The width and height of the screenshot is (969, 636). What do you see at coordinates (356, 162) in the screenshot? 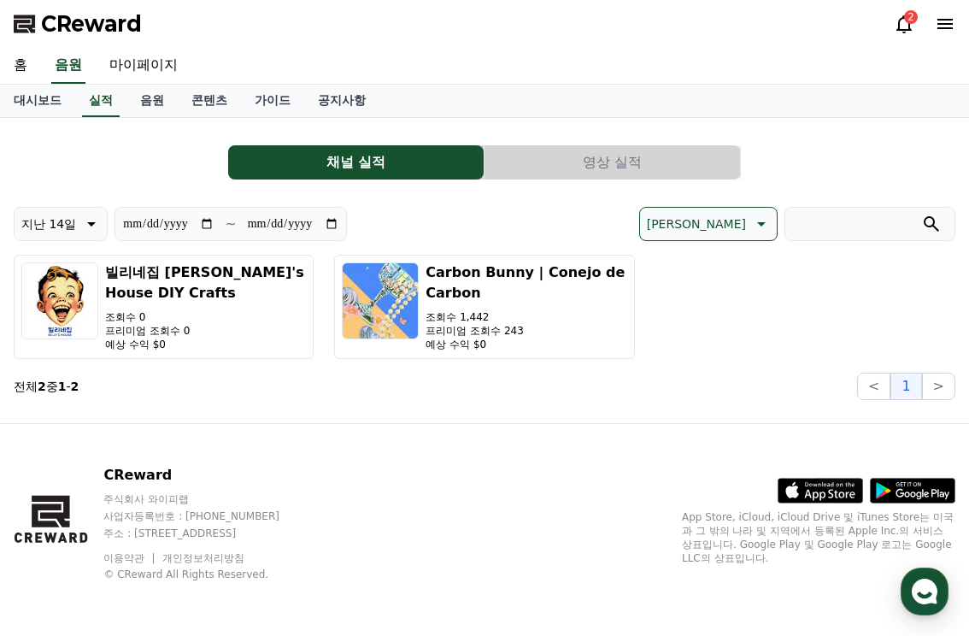
I see `a: 채널 실적` at bounding box center [356, 162].